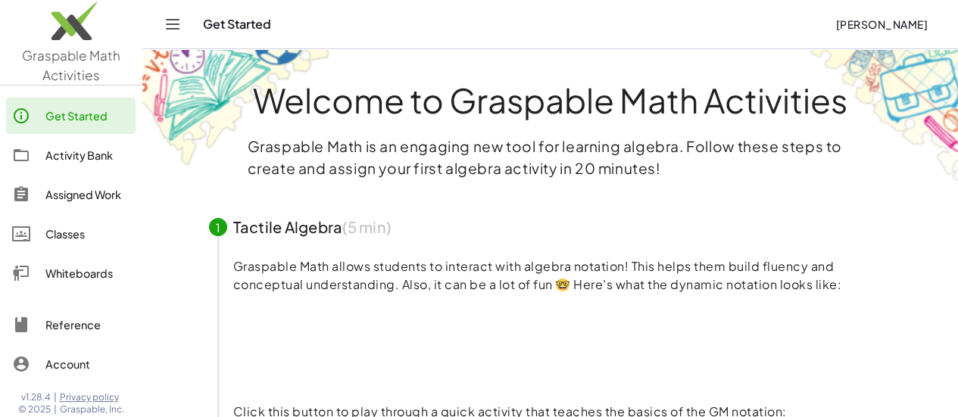  Describe the element at coordinates (87, 116) in the screenshot. I see `div: Get Started` at that location.